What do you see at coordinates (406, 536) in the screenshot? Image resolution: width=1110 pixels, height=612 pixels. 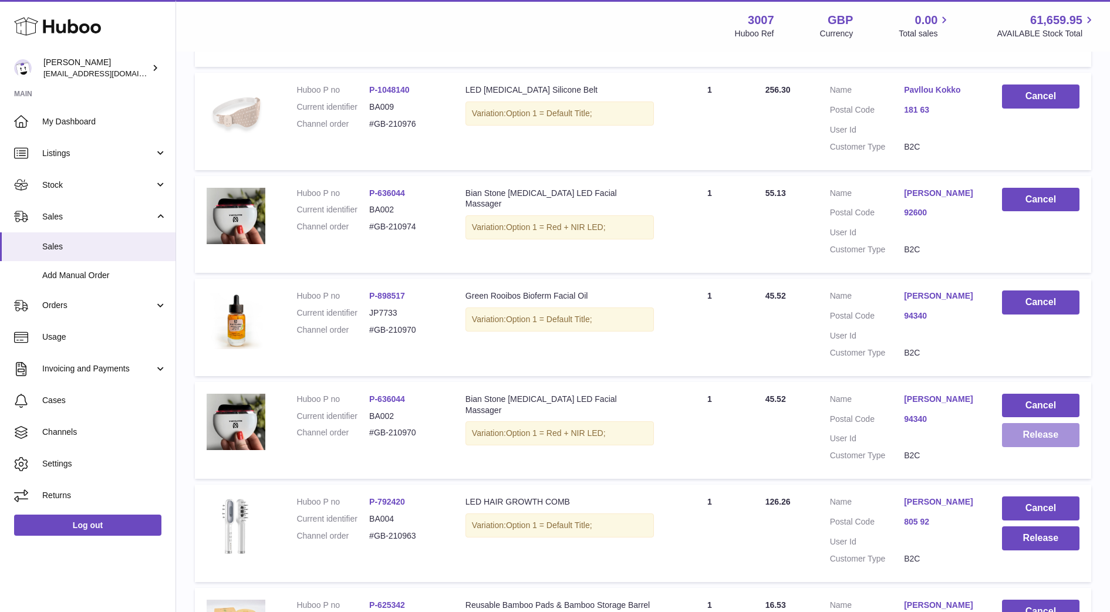 I see `dd: #GB-210963` at bounding box center [406, 536].